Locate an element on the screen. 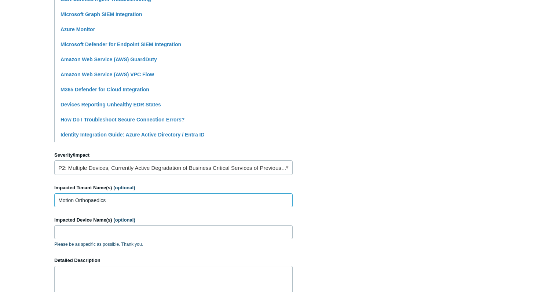 This screenshot has width=534, height=292. a: Microsoft Graph SIEM Integration is located at coordinates (101, 14).